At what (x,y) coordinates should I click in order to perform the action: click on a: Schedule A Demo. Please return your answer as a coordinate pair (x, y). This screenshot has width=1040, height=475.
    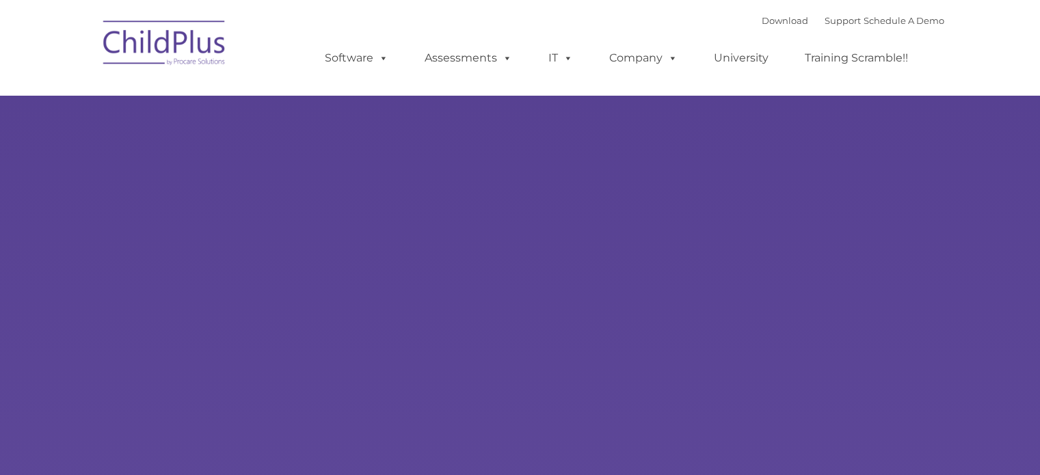
    Looking at the image, I should click on (904, 21).